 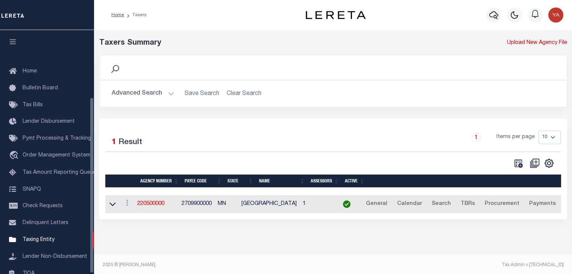 I want to click on i: travel_explore, so click(x=15, y=156).